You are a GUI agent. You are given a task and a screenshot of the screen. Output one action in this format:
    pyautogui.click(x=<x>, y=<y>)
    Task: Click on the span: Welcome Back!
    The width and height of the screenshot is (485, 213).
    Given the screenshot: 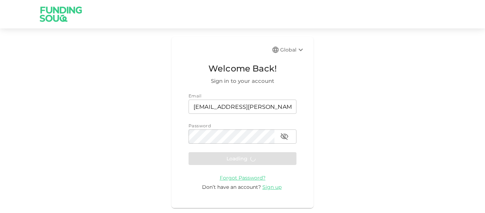 What is the action you would take?
    pyautogui.click(x=242, y=68)
    